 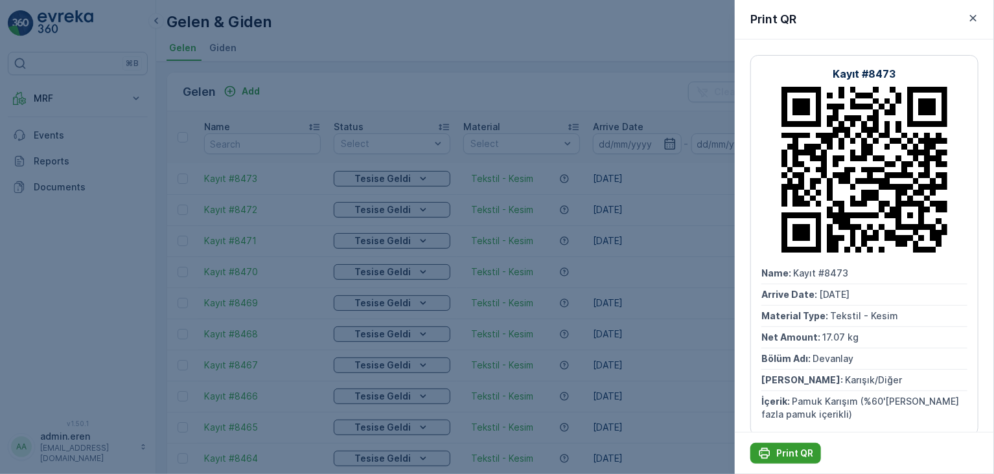 I want to click on button: Print QR, so click(x=785, y=453).